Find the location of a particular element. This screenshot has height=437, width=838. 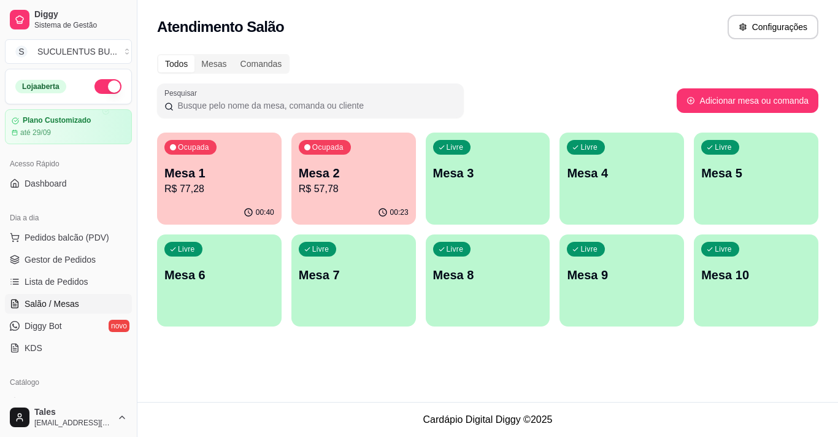

a: DiggySistema de Gestão is located at coordinates (68, 20).